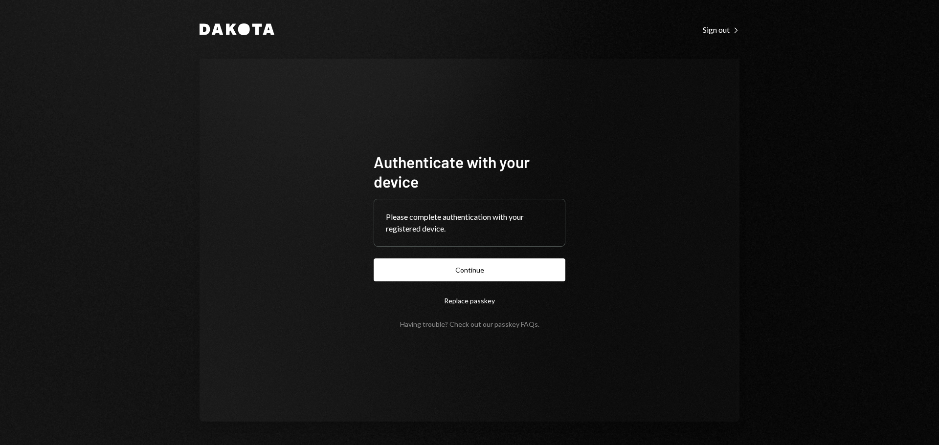 This screenshot has height=445, width=939. I want to click on div: Sign out, so click(721, 30).